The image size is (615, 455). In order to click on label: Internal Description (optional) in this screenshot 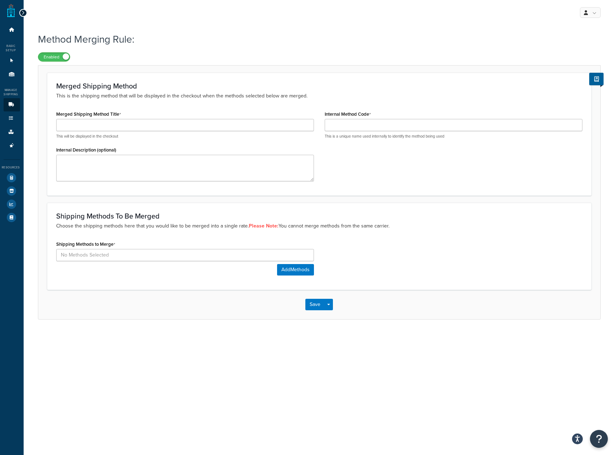, I will do `click(86, 150)`.